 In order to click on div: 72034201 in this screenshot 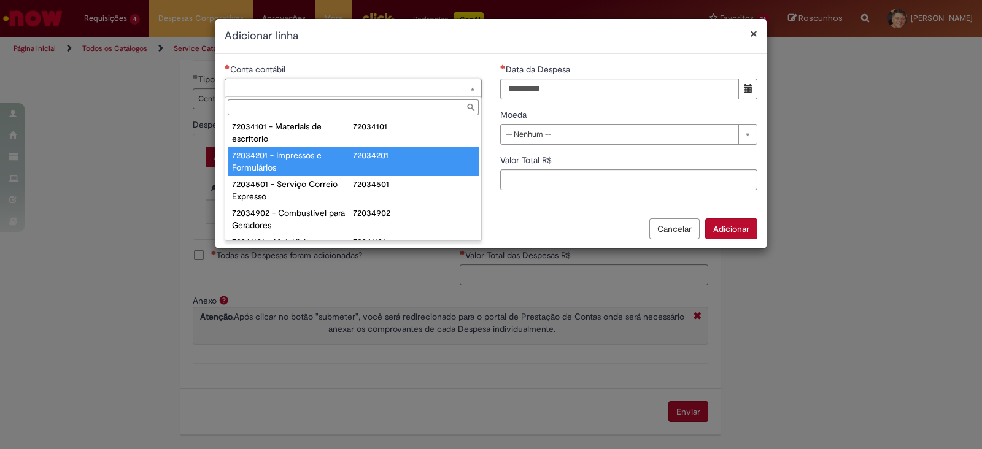, I will do `click(413, 155)`.